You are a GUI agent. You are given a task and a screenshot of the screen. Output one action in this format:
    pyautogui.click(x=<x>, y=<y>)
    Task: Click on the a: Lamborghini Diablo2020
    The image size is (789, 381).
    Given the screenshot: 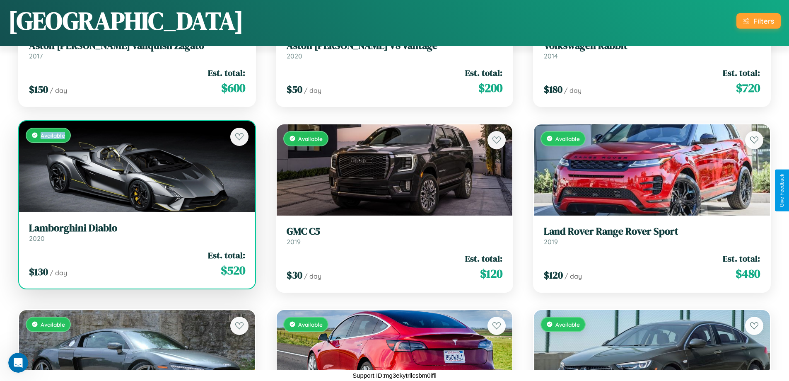 What is the action you would take?
    pyautogui.click(x=137, y=232)
    